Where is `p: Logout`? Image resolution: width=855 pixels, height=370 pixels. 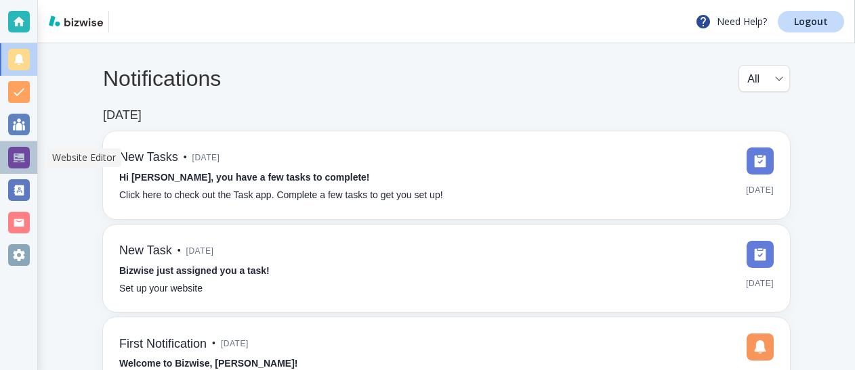 p: Logout is located at coordinates (811, 22).